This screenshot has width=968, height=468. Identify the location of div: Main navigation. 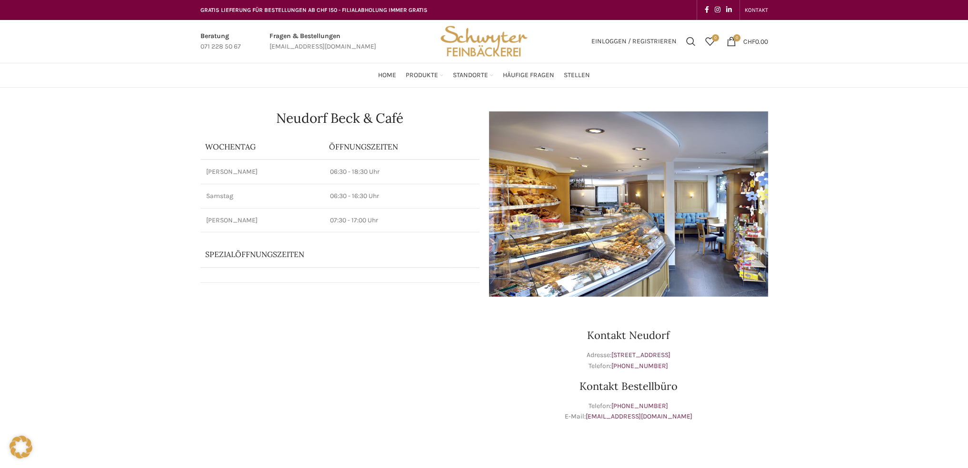
(484, 75).